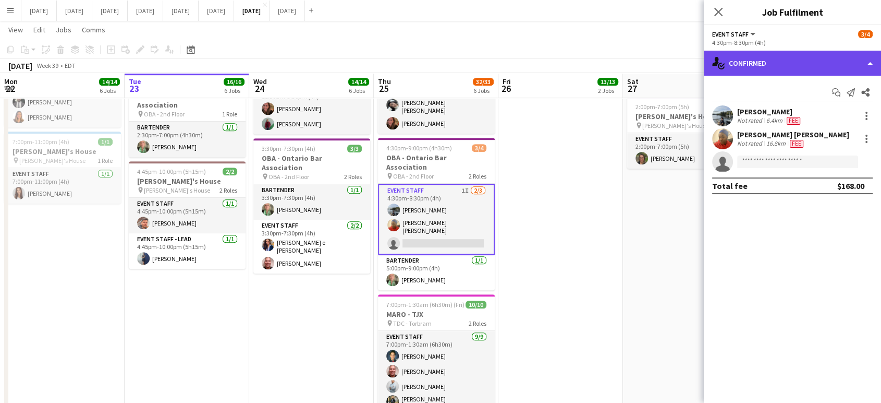 The image size is (881, 403). Describe the element at coordinates (384, 88) in the screenshot. I see `span: 25` at that location.